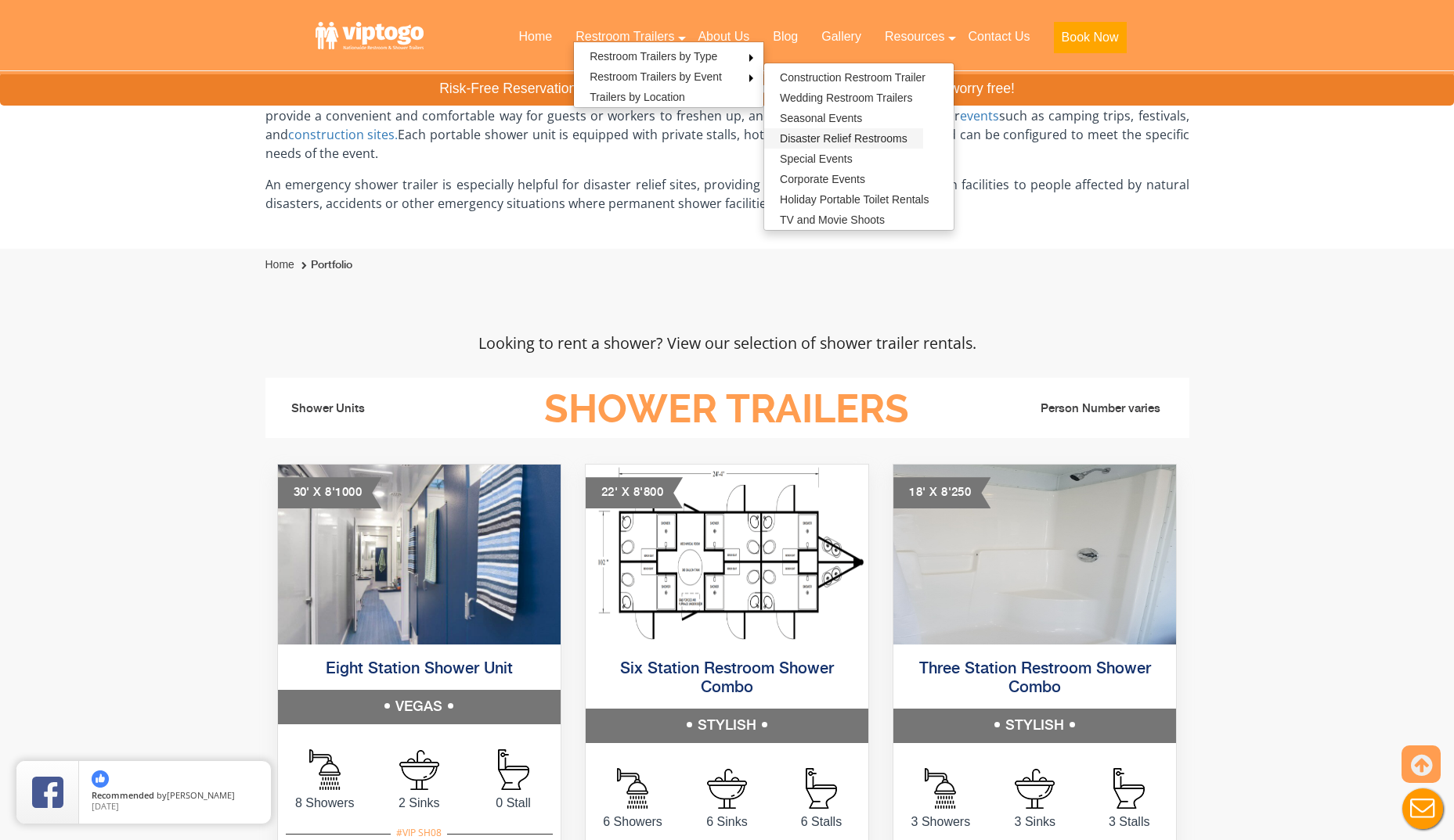 Image resolution: width=1454 pixels, height=840 pixels. I want to click on span: 3 Sinks, so click(1035, 822).